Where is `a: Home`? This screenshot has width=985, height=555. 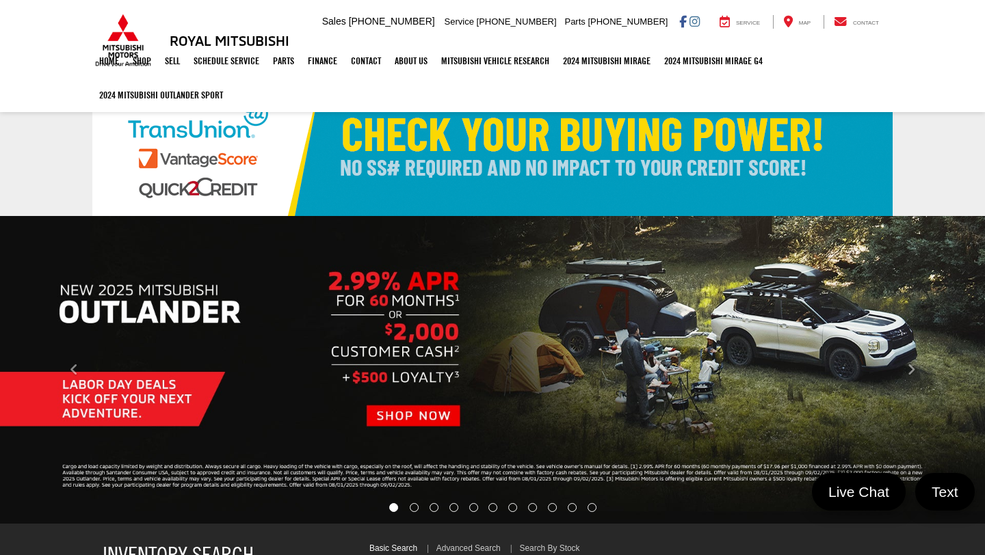
a: Home is located at coordinates (109, 61).